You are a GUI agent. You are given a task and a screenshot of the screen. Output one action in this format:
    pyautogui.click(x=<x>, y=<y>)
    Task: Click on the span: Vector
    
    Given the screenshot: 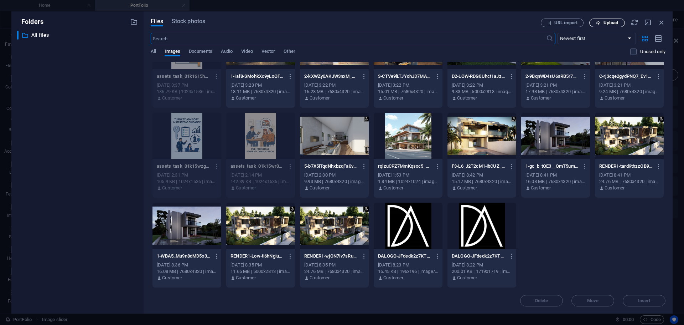 What is the action you would take?
    pyautogui.click(x=268, y=52)
    